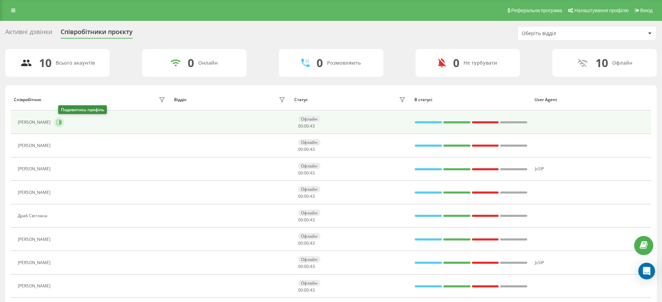  What do you see at coordinates (646, 10) in the screenshot?
I see `span: Вихід` at bounding box center [646, 10].